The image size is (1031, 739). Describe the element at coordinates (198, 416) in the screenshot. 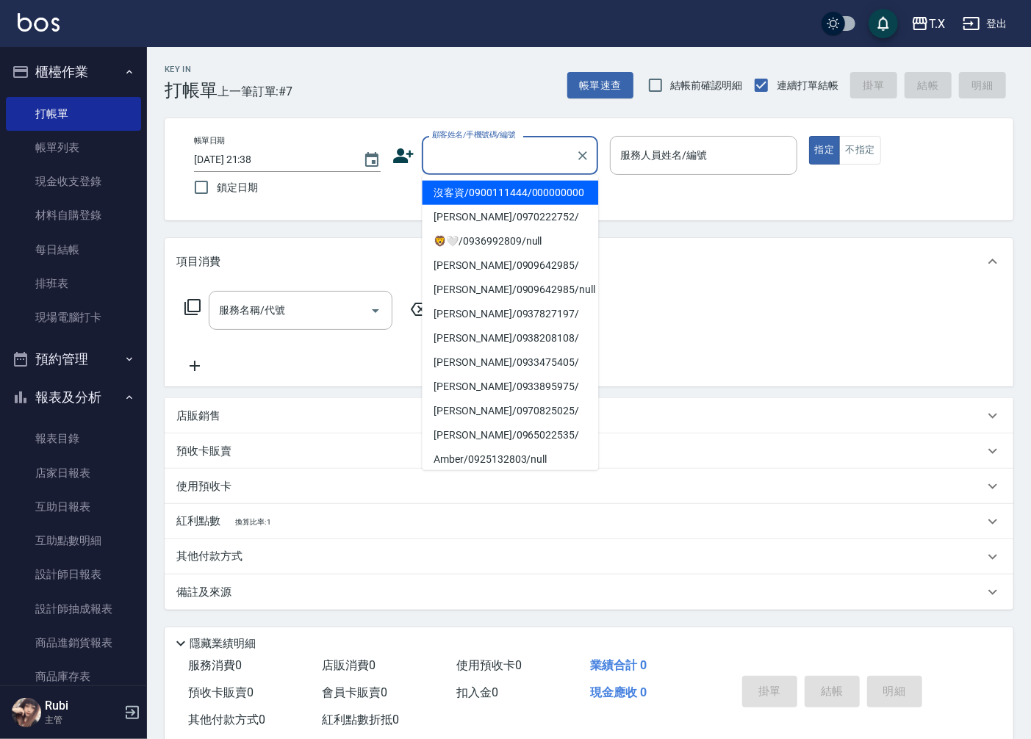

I see `p: 店販銷售` at that location.